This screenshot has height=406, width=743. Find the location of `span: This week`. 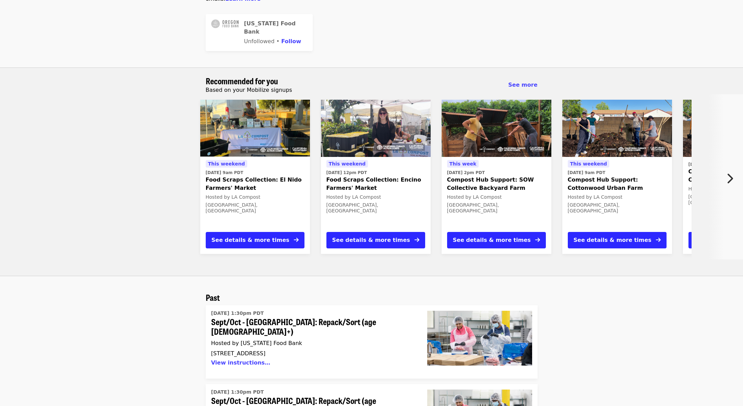

span: This week is located at coordinates (463, 164).